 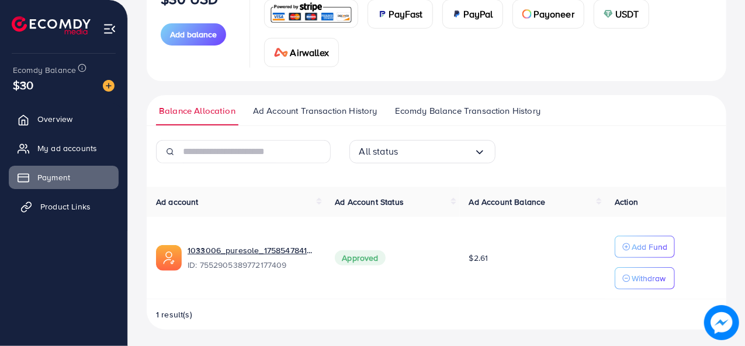 I want to click on img: logo, so click(x=51, y=25).